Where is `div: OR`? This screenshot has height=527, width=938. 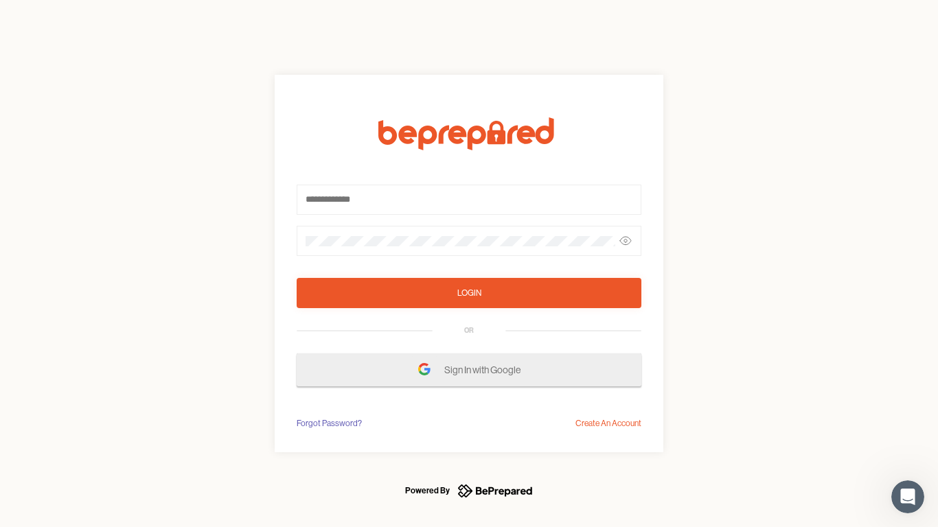
div: OR is located at coordinates (469, 331).